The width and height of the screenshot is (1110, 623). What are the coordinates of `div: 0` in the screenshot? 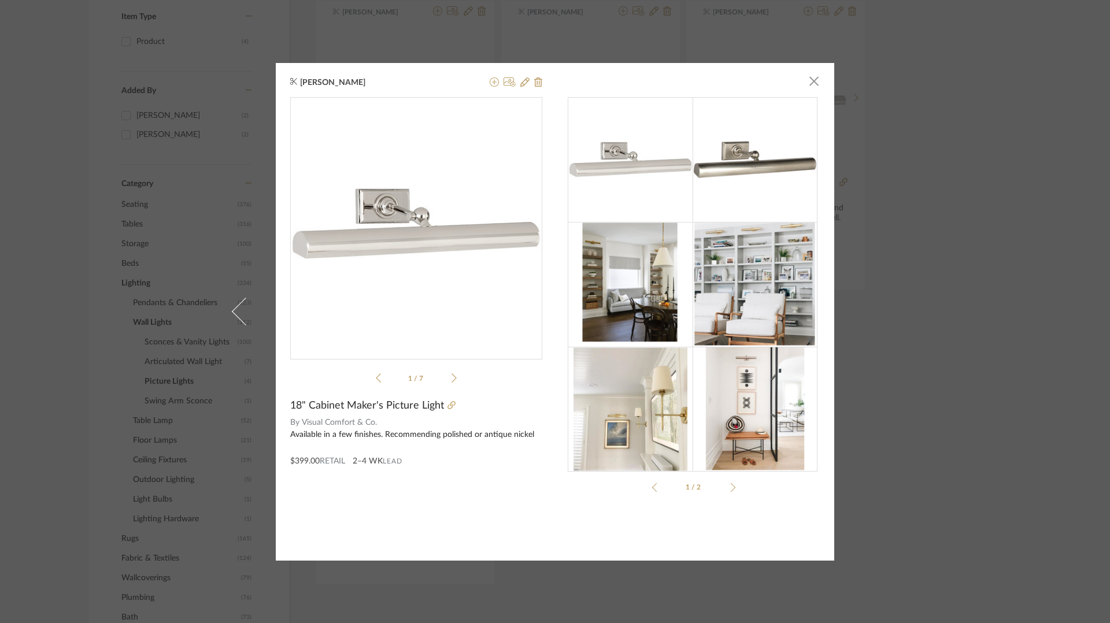 It's located at (416, 224).